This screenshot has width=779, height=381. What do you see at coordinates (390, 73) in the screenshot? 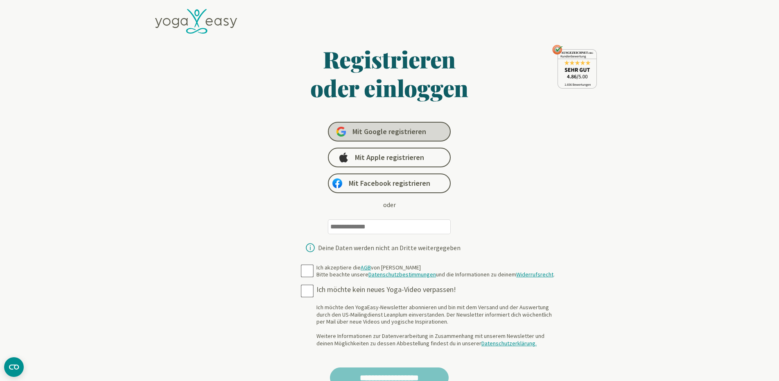
I see `h1: Registrieren oder einloggen` at bounding box center [390, 73].